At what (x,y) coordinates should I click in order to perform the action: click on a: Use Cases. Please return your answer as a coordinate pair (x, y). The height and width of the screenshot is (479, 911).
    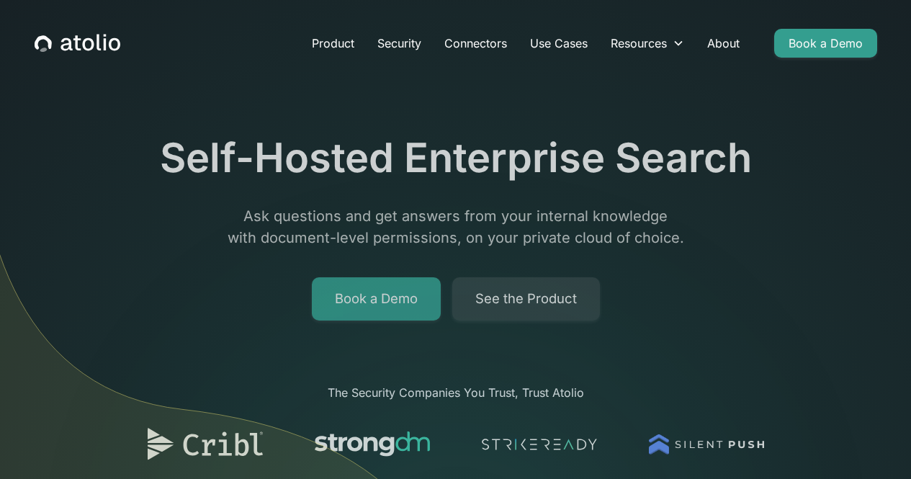
    Looking at the image, I should click on (559, 43).